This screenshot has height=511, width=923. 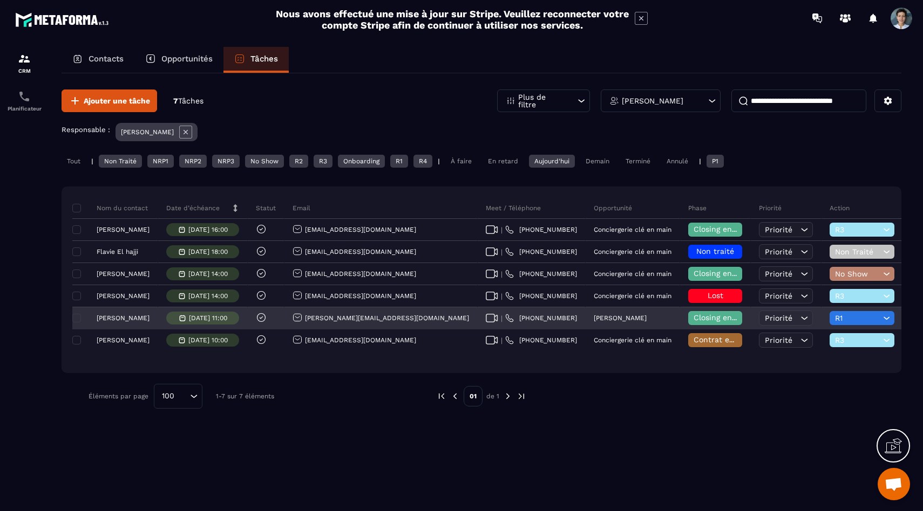 What do you see at coordinates (117, 101) in the screenshot?
I see `span: Ajouter une tâche` at bounding box center [117, 101].